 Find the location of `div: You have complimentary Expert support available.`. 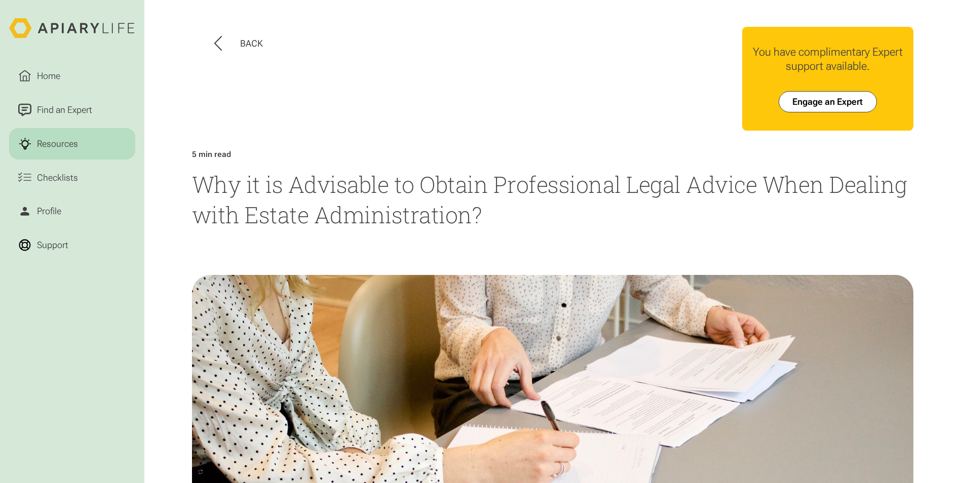

div: You have complimentary Expert support available. is located at coordinates (827, 59).